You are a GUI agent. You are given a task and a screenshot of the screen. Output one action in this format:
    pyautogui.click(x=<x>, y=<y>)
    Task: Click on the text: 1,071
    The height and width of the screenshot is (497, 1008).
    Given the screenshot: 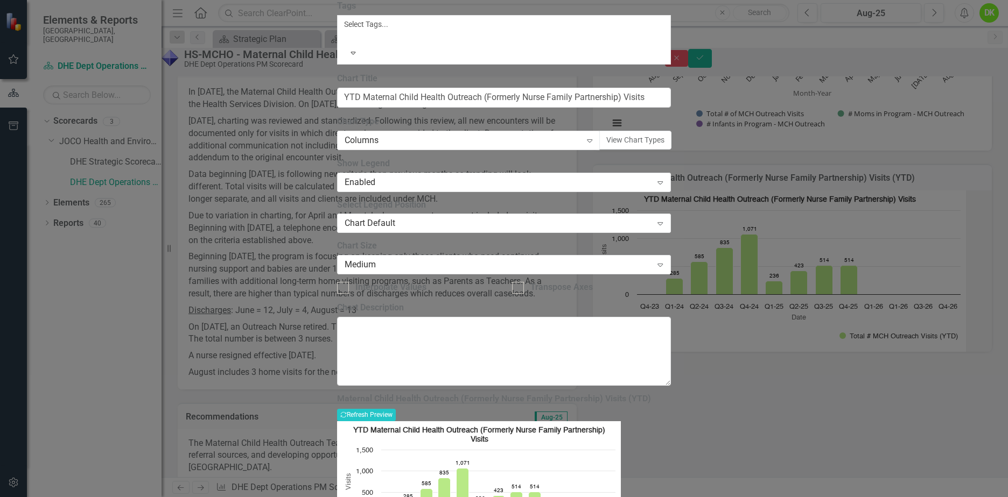 What is the action you would take?
    pyautogui.click(x=462, y=464)
    